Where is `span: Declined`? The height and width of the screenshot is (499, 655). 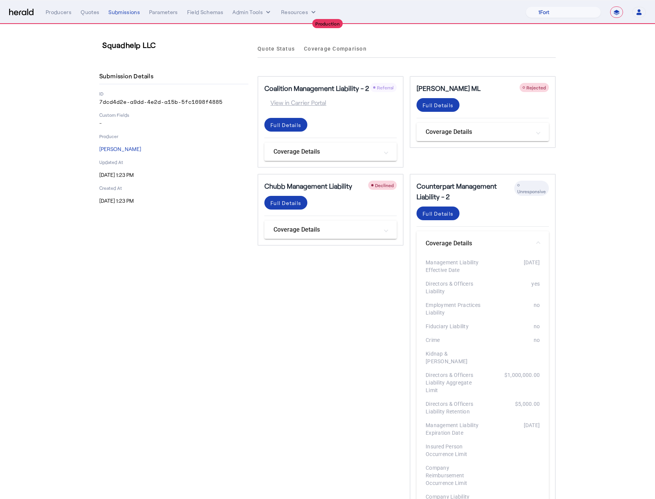
span: Declined is located at coordinates (384, 185).